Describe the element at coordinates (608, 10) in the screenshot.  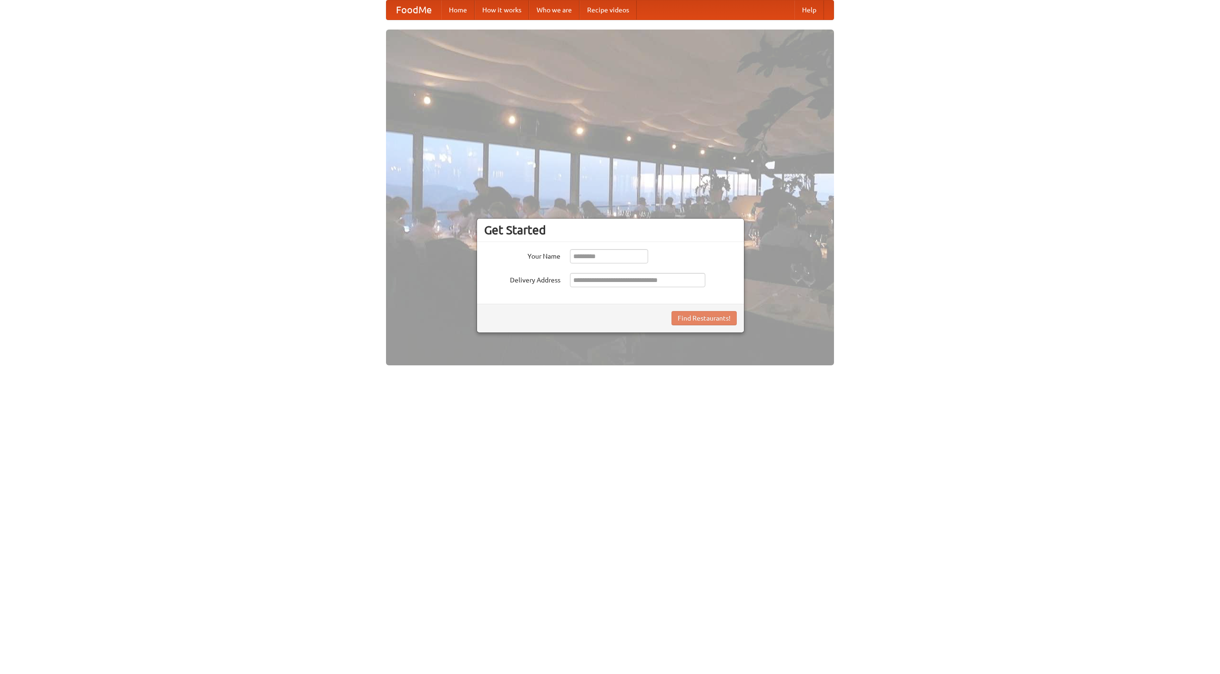
I see `a: Recipe videos` at that location.